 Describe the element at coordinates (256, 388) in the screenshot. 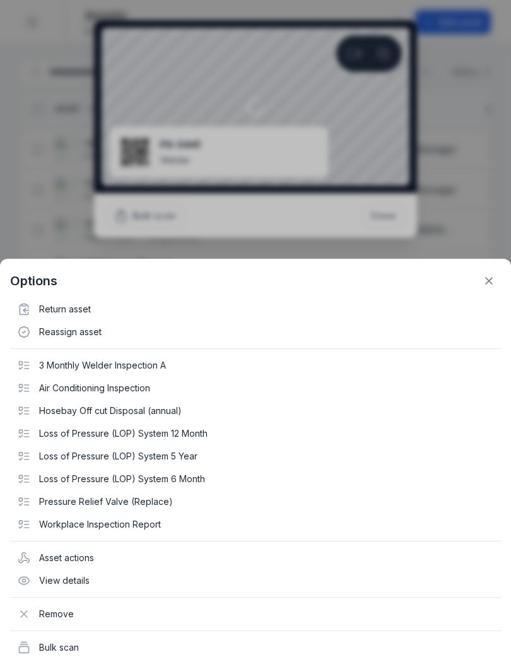

I see `div: Air Conditioning Inspection` at that location.